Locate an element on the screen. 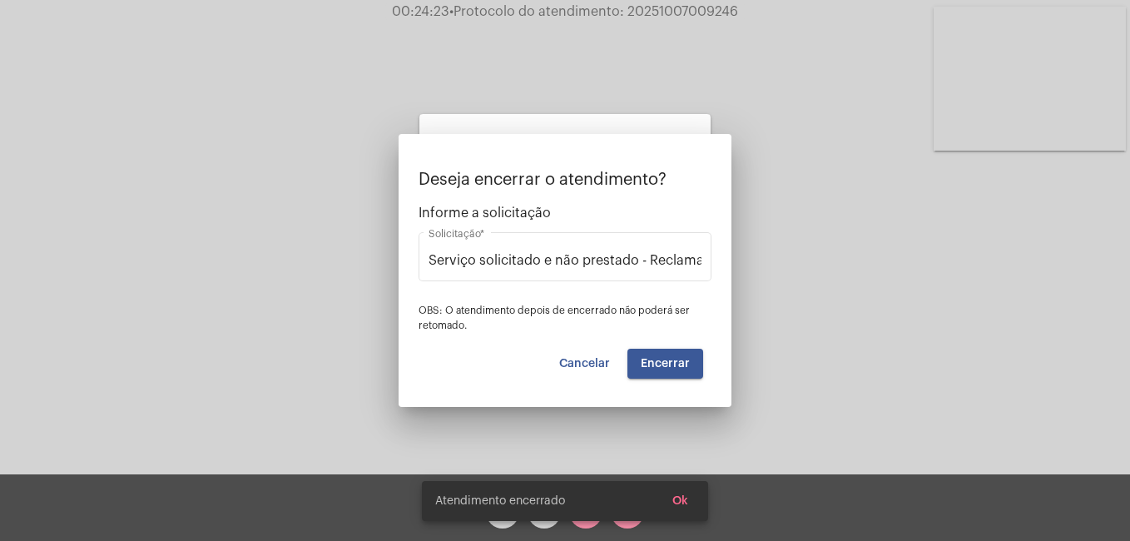  span: Informe a solicitação is located at coordinates (565, 213).